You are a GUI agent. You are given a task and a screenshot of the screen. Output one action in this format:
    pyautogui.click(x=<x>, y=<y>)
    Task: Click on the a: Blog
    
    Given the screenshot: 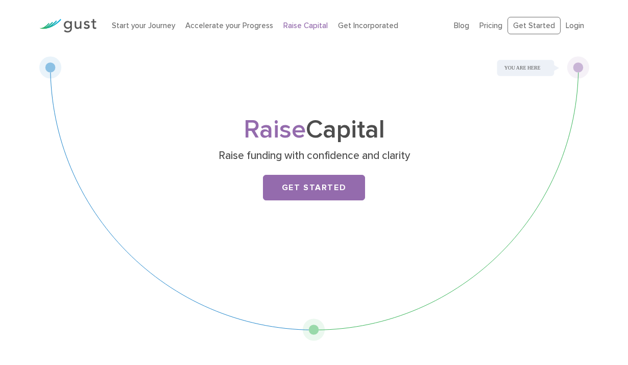 What is the action you would take?
    pyautogui.click(x=462, y=26)
    